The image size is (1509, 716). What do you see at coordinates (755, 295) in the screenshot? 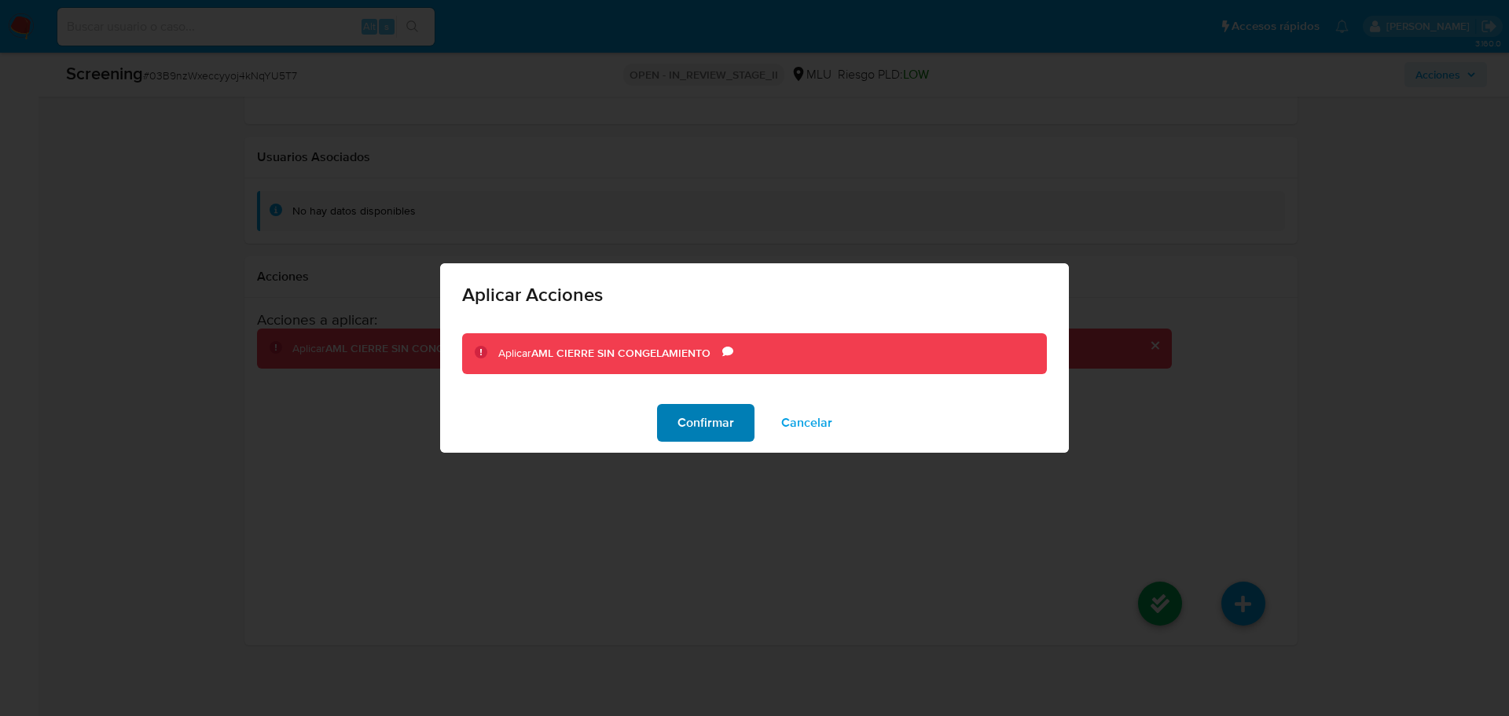
I see `span: Aplicar Acciones` at bounding box center [755, 295].